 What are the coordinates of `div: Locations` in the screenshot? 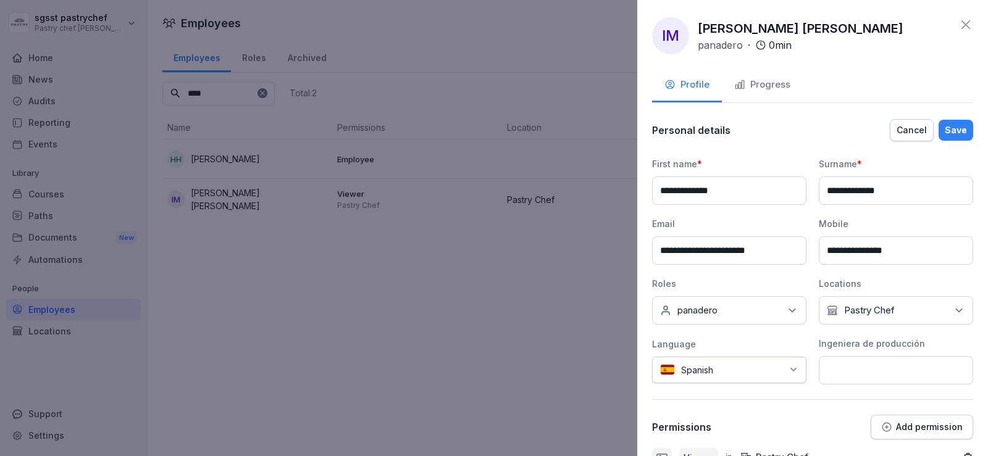 It's located at (896, 283).